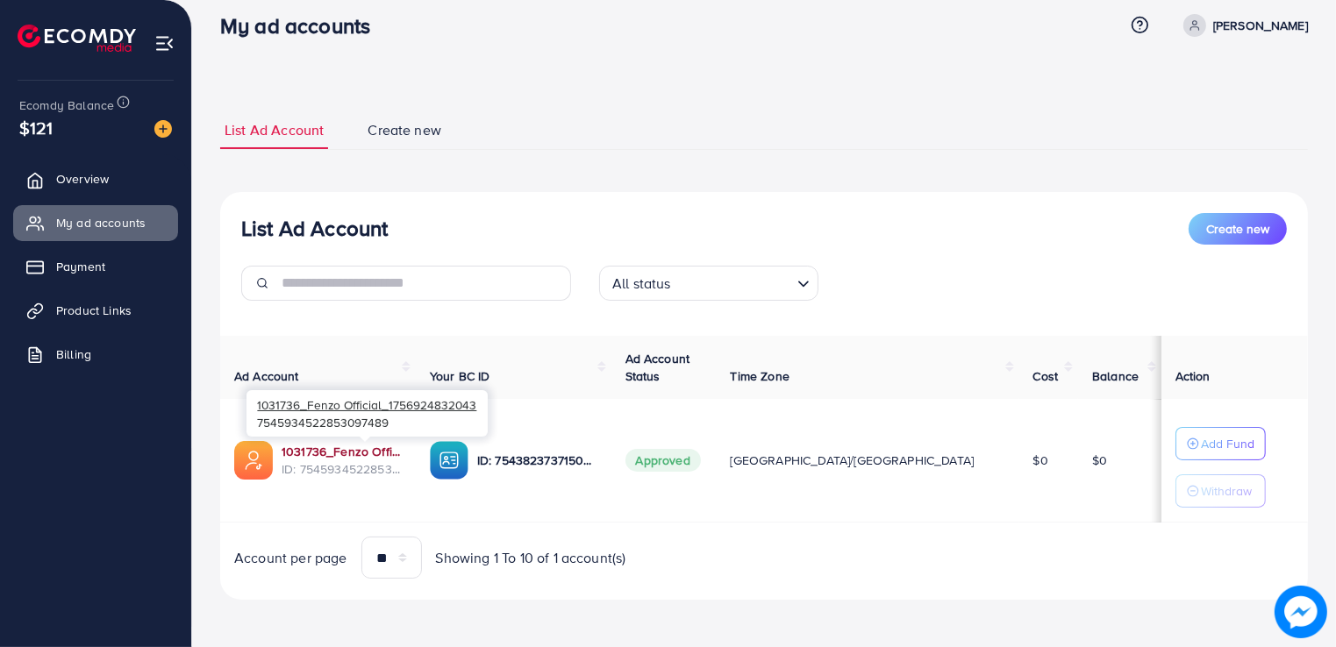  I want to click on p: Withdraw, so click(1226, 491).